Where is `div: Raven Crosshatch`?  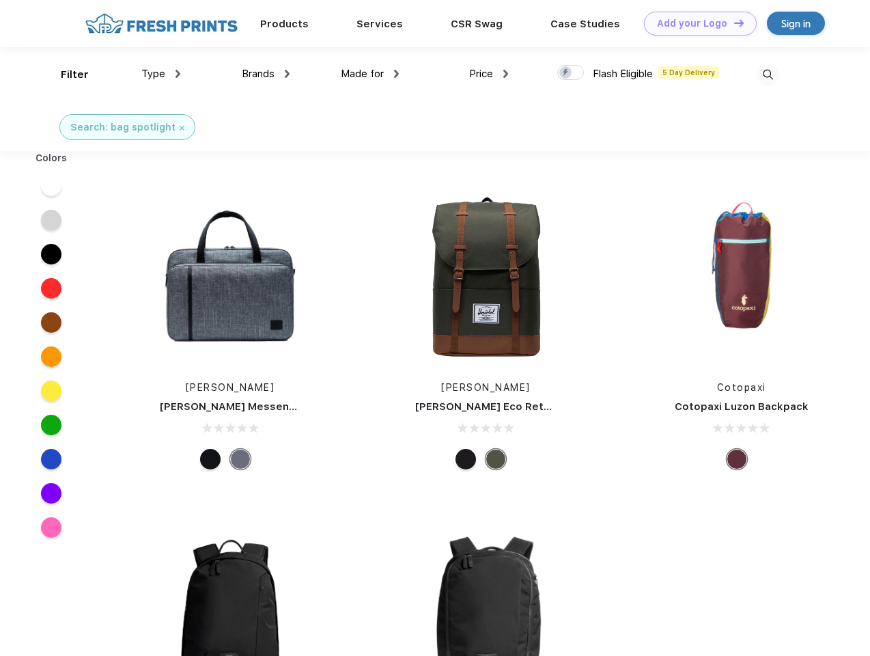
div: Raven Crosshatch is located at coordinates (240, 459).